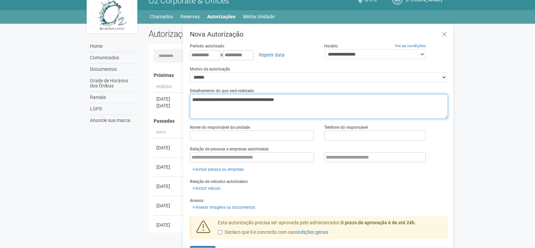  What do you see at coordinates (273, 232) in the screenshot?
I see `label: Declaro que li e concordo com os` at bounding box center [273, 232].